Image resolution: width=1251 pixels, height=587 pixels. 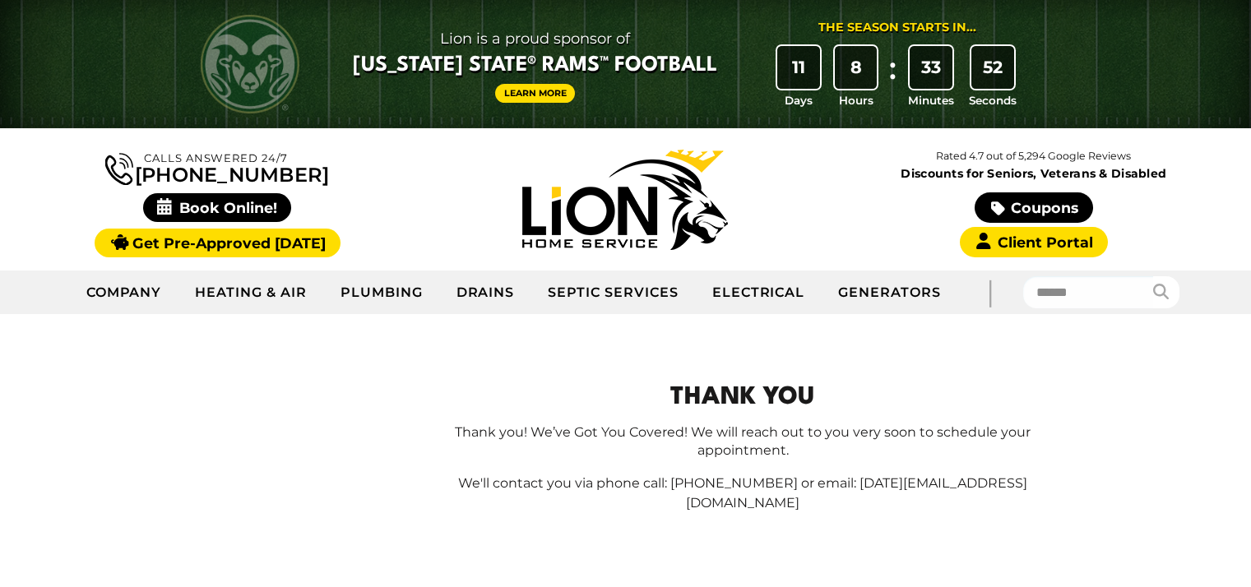 What do you see at coordinates (743, 398) in the screenshot?
I see `h1: Thank you` at bounding box center [743, 398].